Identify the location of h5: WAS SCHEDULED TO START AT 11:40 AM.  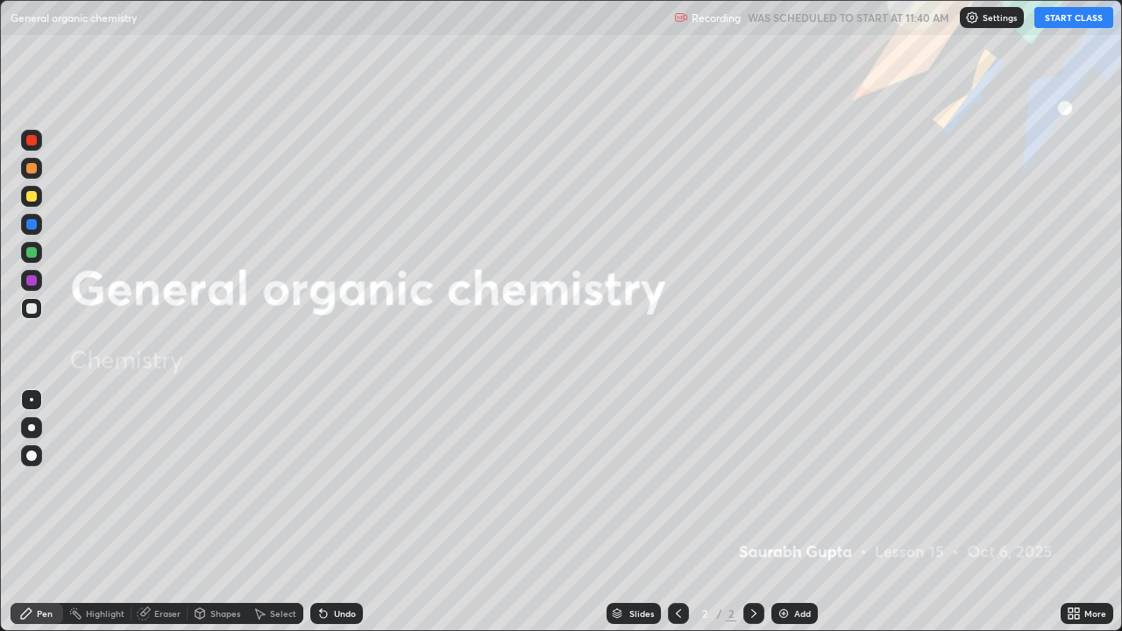
(848, 18).